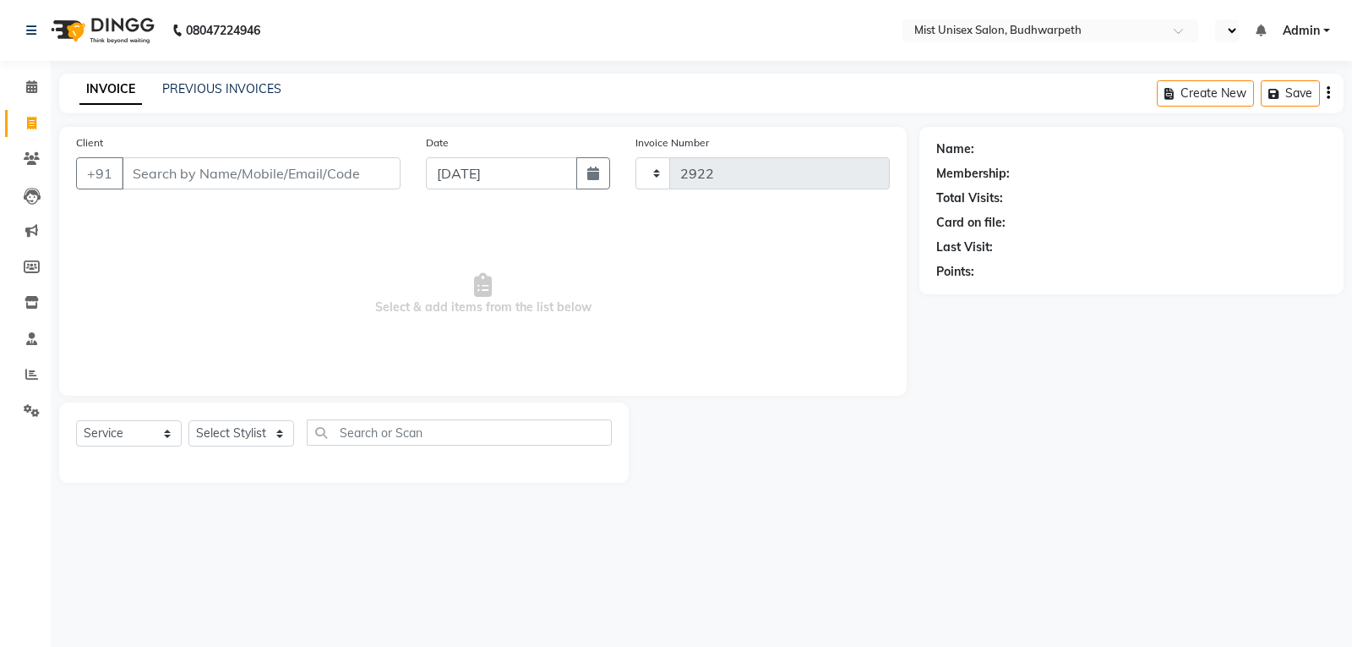 The width and height of the screenshot is (1352, 647). I want to click on input: Search by Name/Mobile/Email/Code, so click(261, 173).